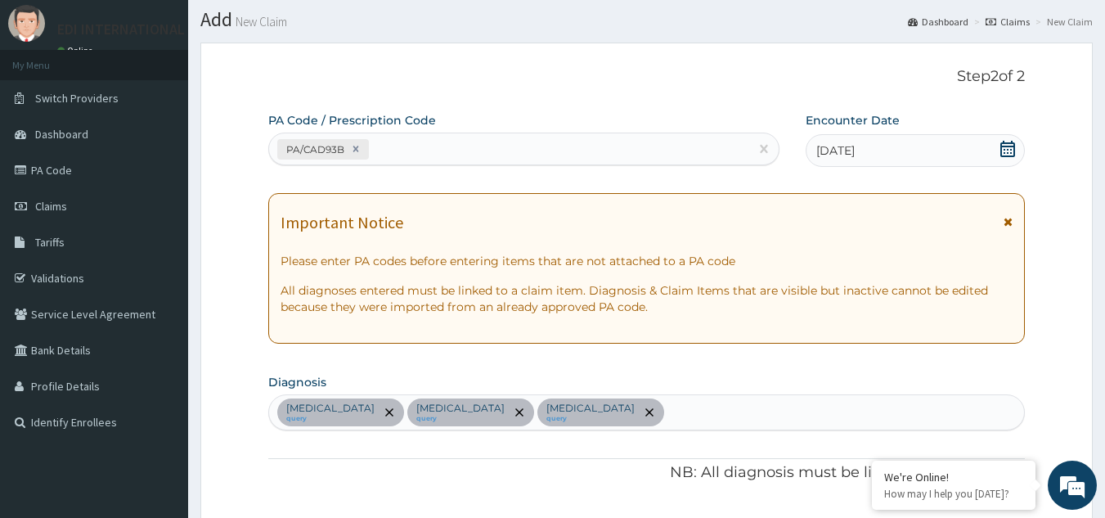 Image resolution: width=1105 pixels, height=518 pixels. Describe the element at coordinates (180, 102) in the screenshot. I see `div: Chat with us now` at that location.